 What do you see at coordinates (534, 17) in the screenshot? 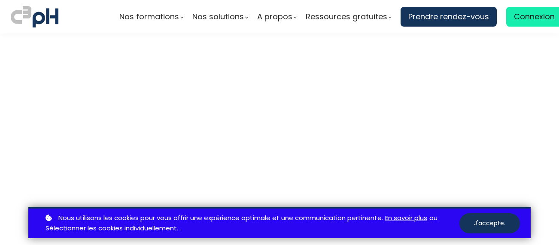
I see `span: Connexion` at bounding box center [534, 17].